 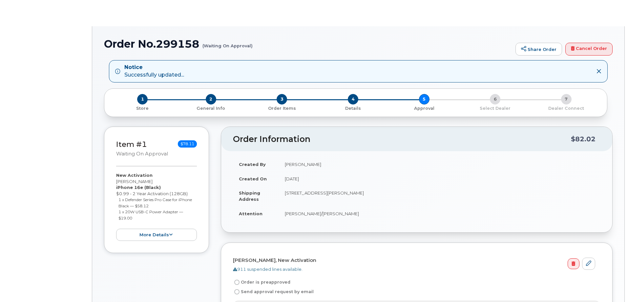 What do you see at coordinates (282, 99) in the screenshot?
I see `span: 3` at bounding box center [282, 99].